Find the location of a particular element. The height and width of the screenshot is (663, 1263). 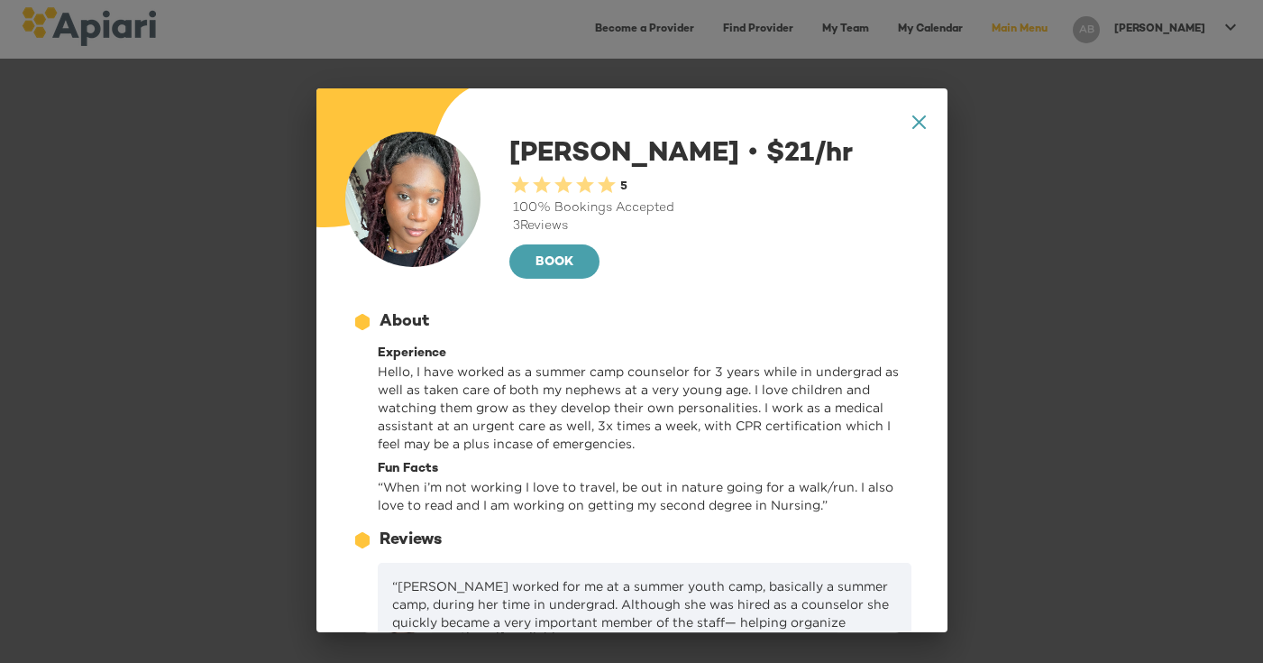

span: $ 21 /hr is located at coordinates (796, 154).